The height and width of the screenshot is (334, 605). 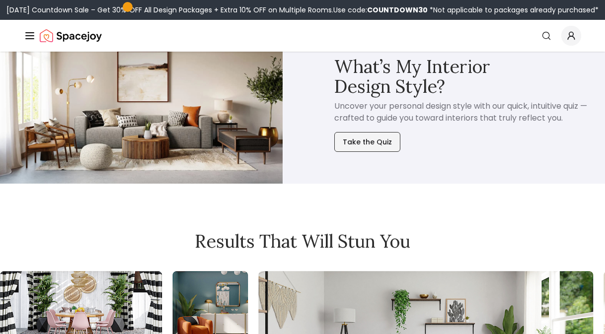 What do you see at coordinates (463, 76) in the screenshot?
I see `h3: What’s My Interior Design Style?` at bounding box center [463, 76].